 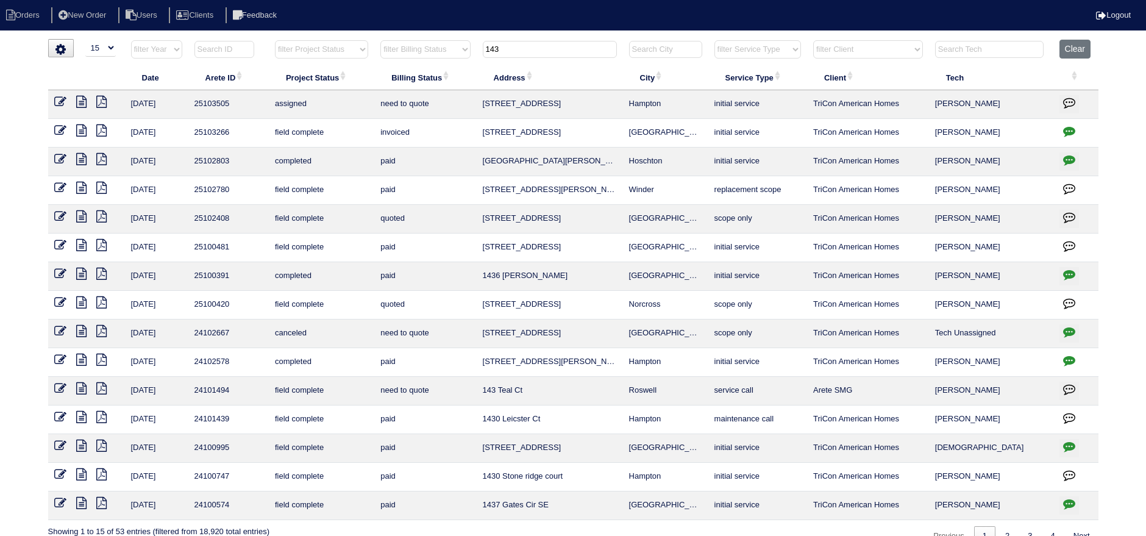 What do you see at coordinates (666, 305) in the screenshot?
I see `td: Norcross` at bounding box center [666, 305].